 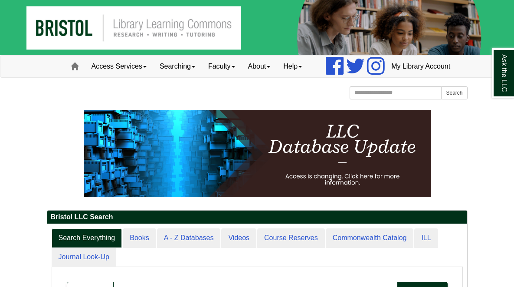 What do you see at coordinates (259, 66) in the screenshot?
I see `a: About` at bounding box center [259, 66].